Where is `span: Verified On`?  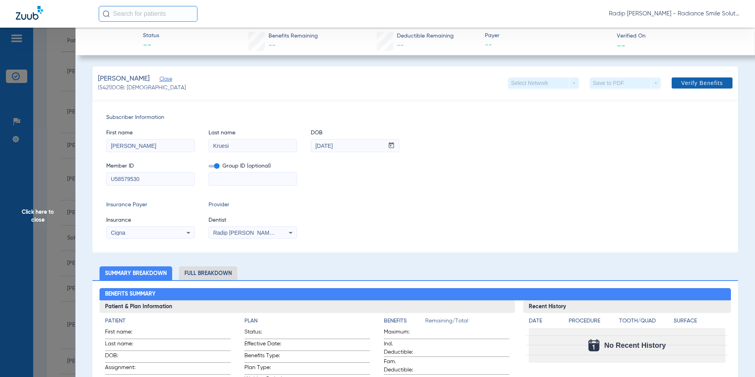 span: Verified On is located at coordinates (680, 36).